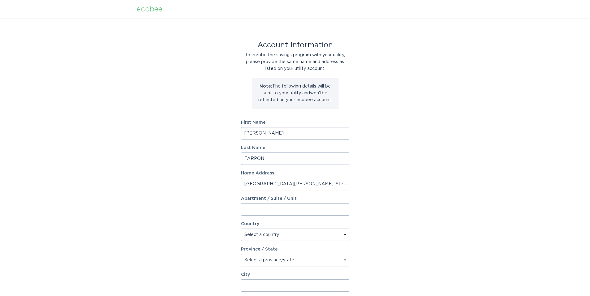 The image size is (590, 296). What do you see at coordinates (295, 62) in the screenshot?
I see `div: To enrol in the savings program with your utility, please provide the same name and address as li...` at bounding box center [295, 62].